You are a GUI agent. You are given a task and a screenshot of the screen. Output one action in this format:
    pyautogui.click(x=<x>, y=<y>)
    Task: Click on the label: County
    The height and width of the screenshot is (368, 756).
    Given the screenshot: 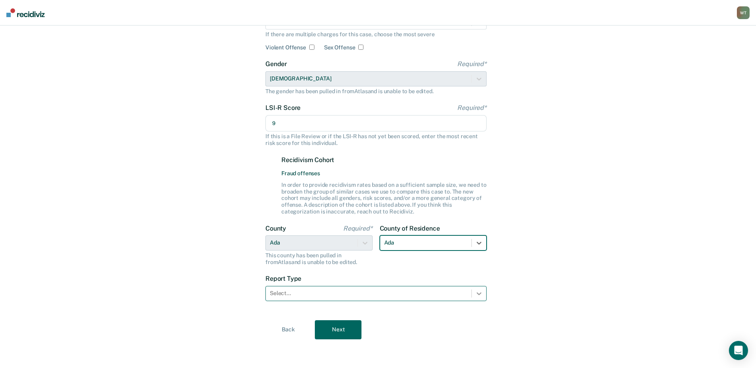 What is the action you would take?
    pyautogui.click(x=319, y=228)
    